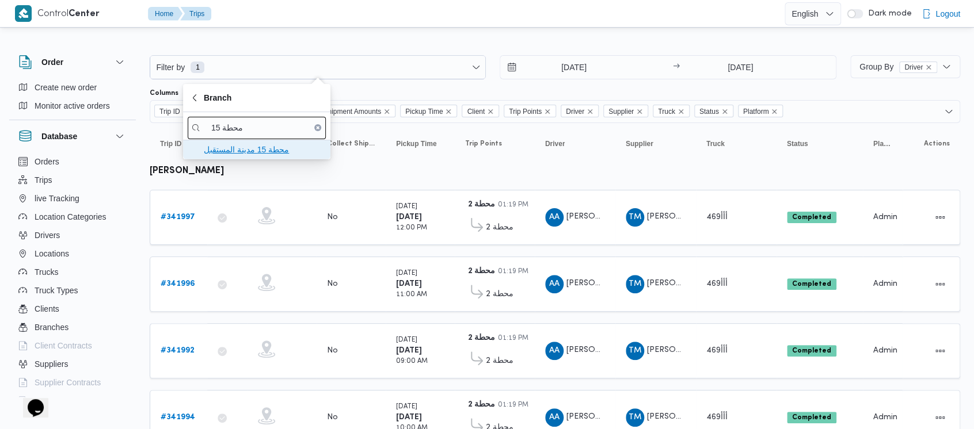 This screenshot has height=429, width=974. What do you see at coordinates (73, 291) in the screenshot?
I see `button: Truck Types` at bounding box center [73, 291].